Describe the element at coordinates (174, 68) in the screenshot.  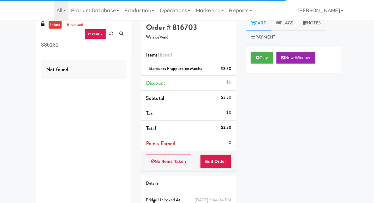
I see `span: Starbucks Frappuccino Mocha` at that location.